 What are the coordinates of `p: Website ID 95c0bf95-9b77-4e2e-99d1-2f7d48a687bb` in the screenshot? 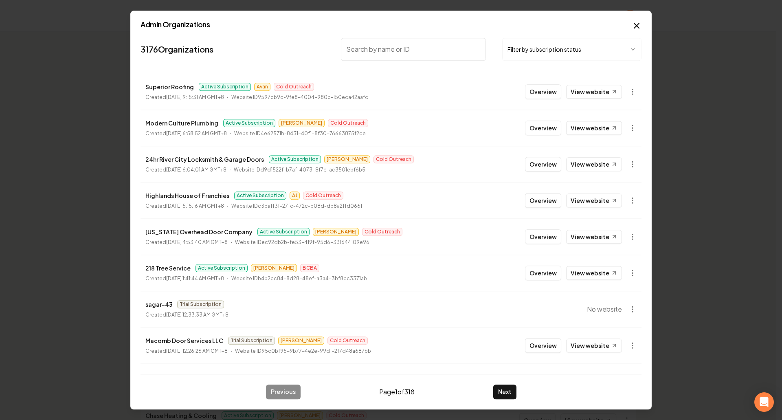 It's located at (303, 351).